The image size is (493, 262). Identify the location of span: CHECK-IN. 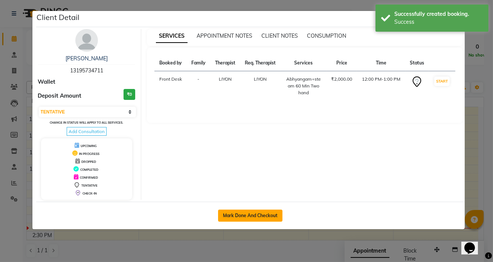
(90, 193).